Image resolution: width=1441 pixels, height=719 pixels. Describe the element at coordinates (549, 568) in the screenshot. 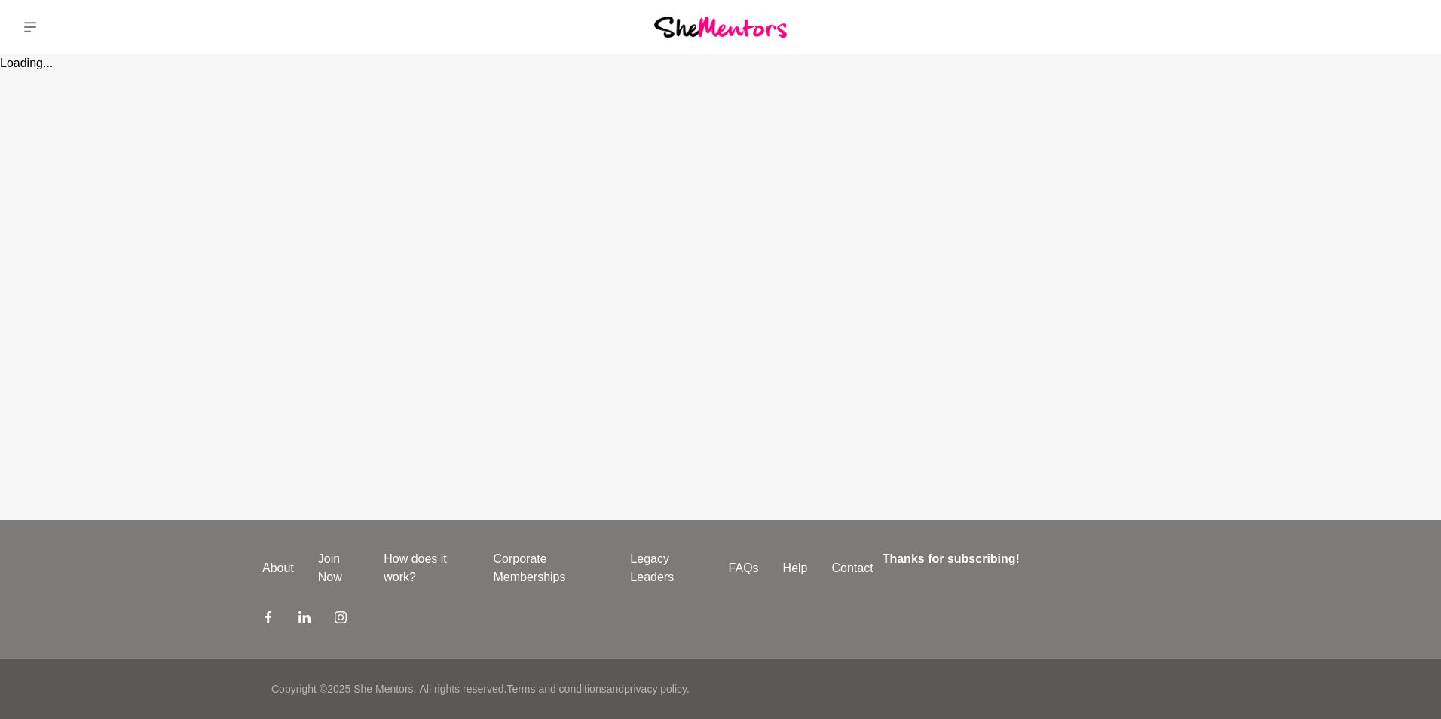

I see `a: Corporate Memberships` at that location.